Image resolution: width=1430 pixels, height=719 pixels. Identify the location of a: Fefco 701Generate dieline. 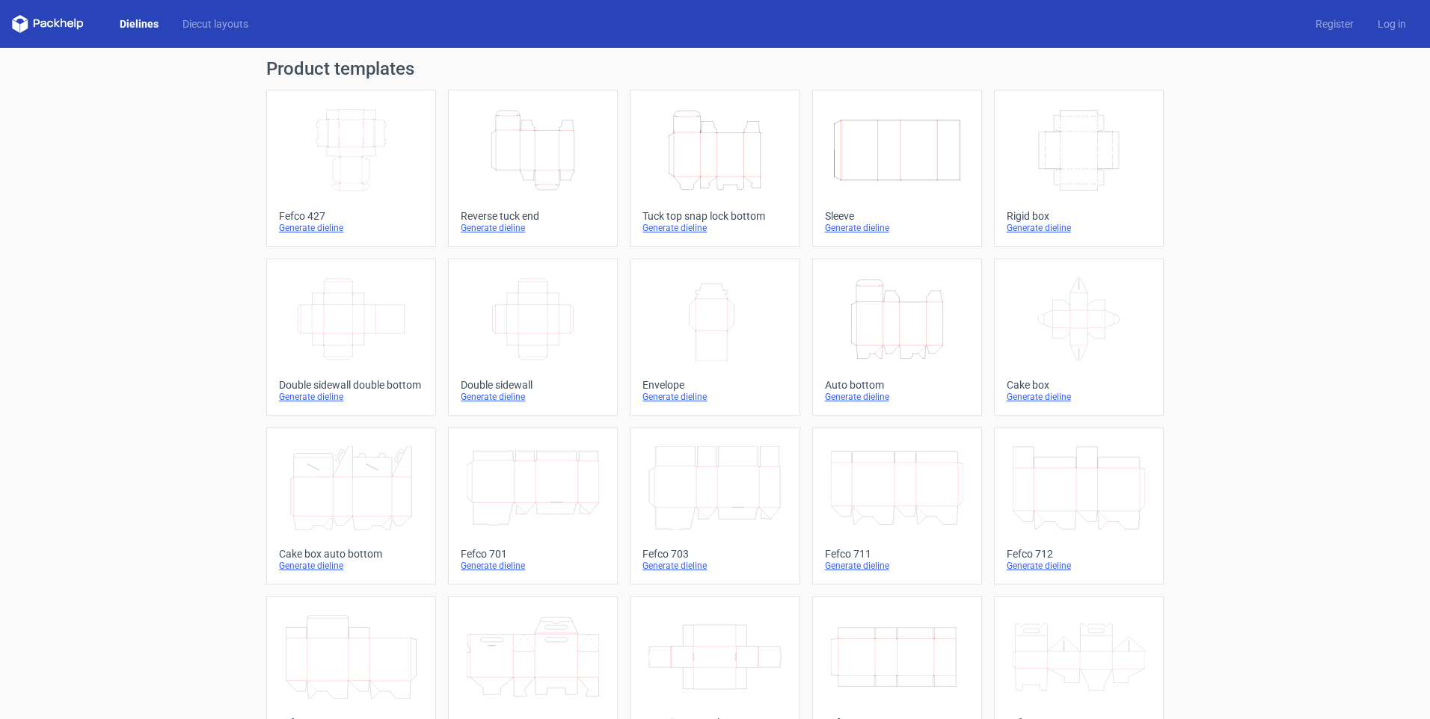
(532, 506).